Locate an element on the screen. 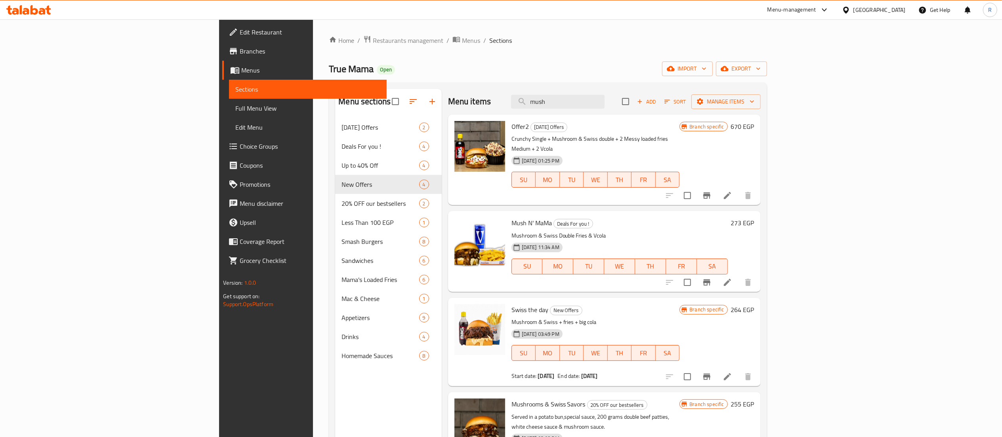 The width and height of the screenshot is (1002, 437). a: Menus is located at coordinates (304, 70).